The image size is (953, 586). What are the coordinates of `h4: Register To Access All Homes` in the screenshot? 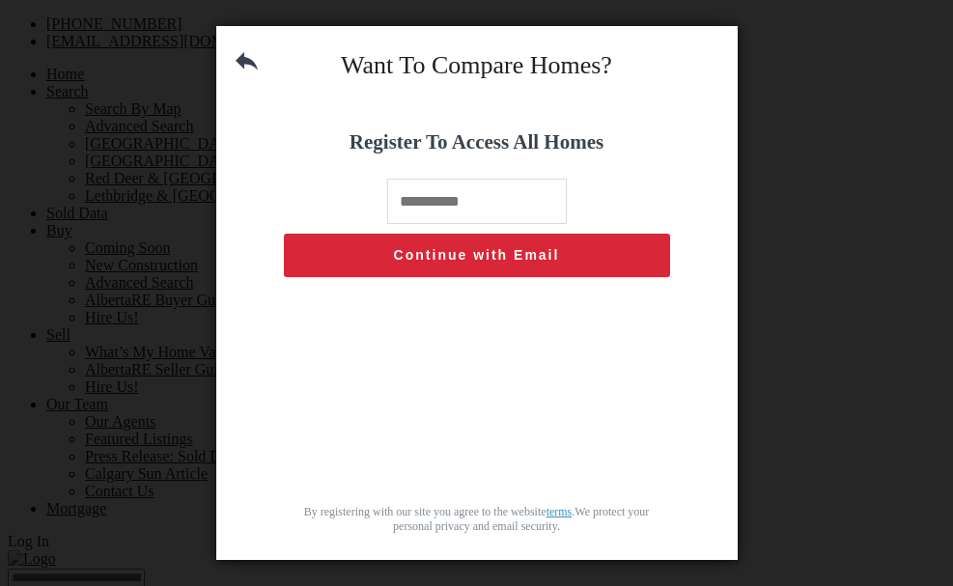 It's located at (477, 142).